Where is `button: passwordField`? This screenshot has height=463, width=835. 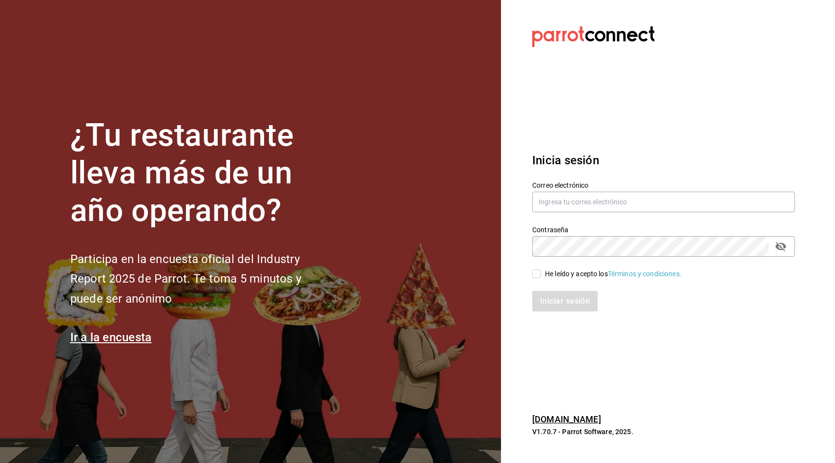
button: passwordField is located at coordinates (781, 246).